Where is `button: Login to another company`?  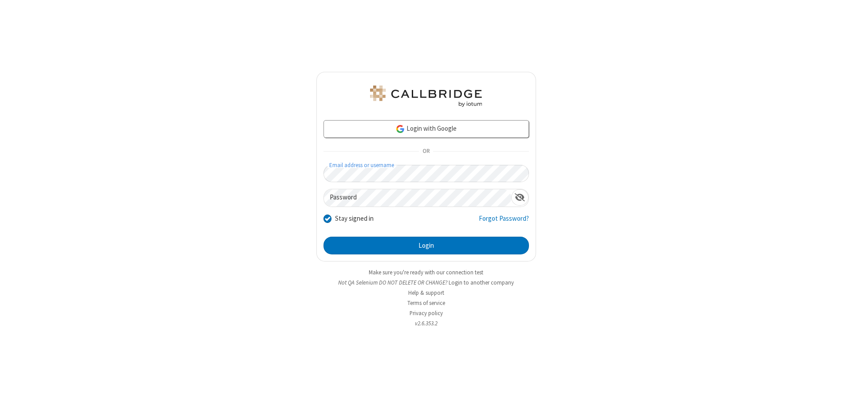 button: Login to another company is located at coordinates (481, 283).